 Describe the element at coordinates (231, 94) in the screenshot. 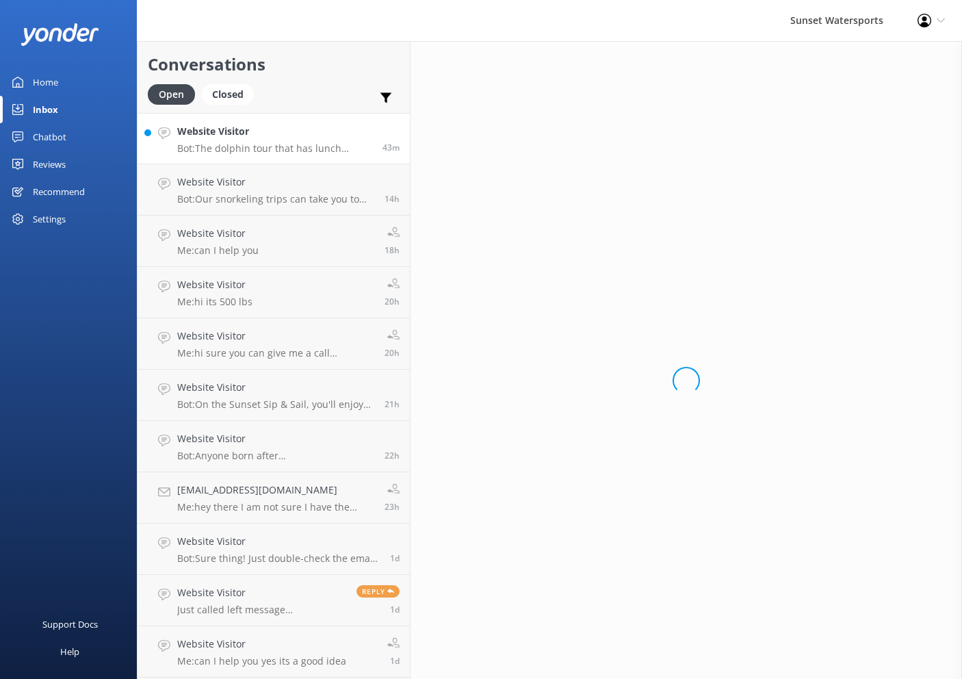

I see `a: Closed` at that location.